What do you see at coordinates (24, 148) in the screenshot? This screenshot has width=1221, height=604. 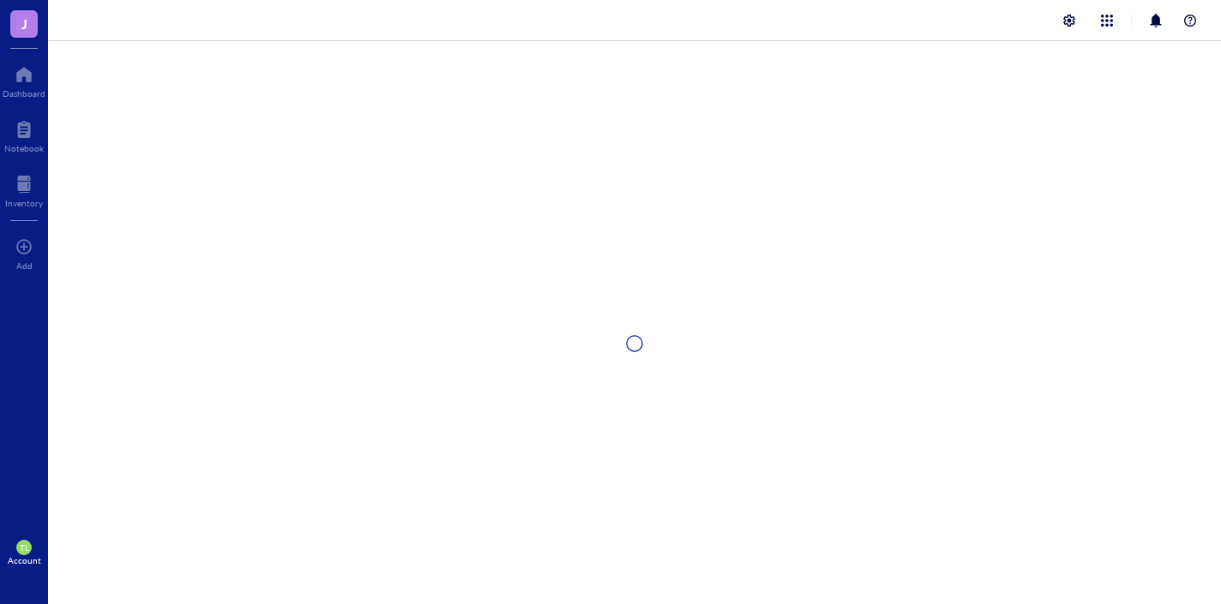 I see `div: Notebook` at bounding box center [24, 148].